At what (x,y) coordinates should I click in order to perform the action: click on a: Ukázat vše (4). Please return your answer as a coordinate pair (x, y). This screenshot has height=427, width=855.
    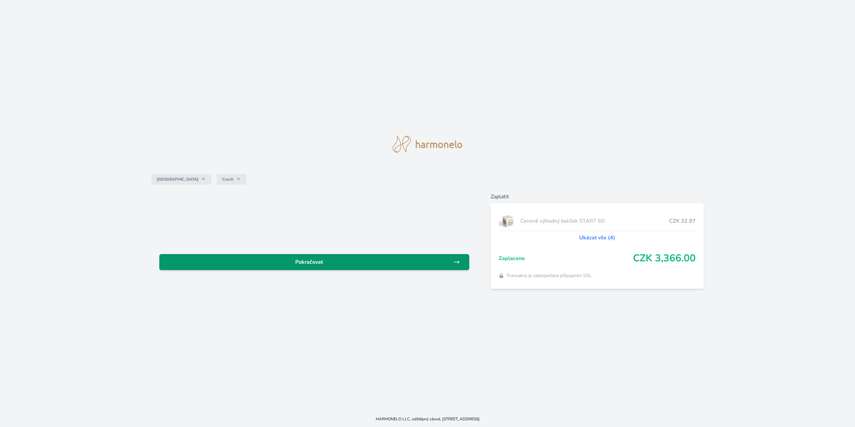
    Looking at the image, I should click on (597, 238).